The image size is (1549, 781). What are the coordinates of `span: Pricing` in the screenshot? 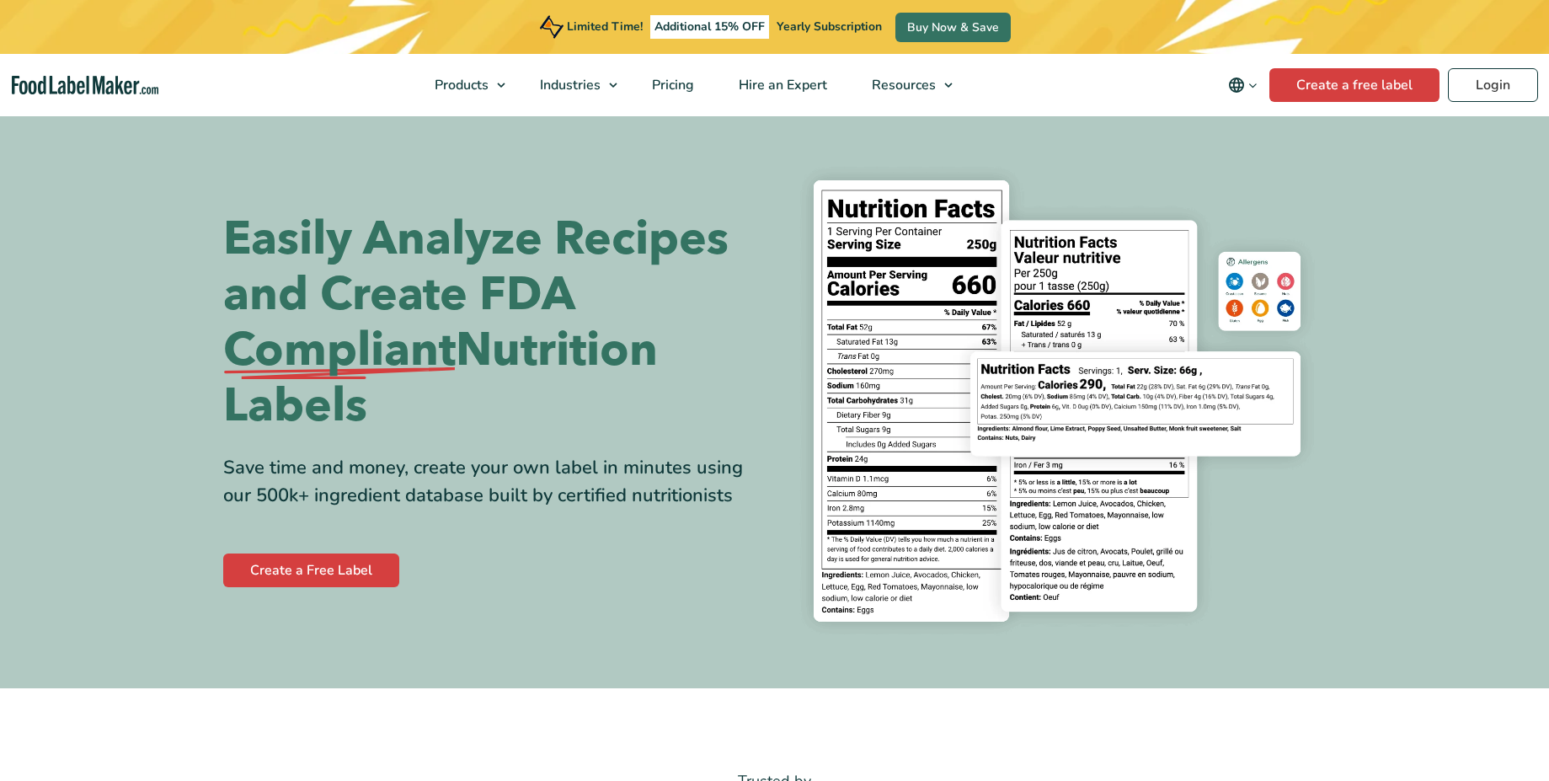 It's located at (671, 85).